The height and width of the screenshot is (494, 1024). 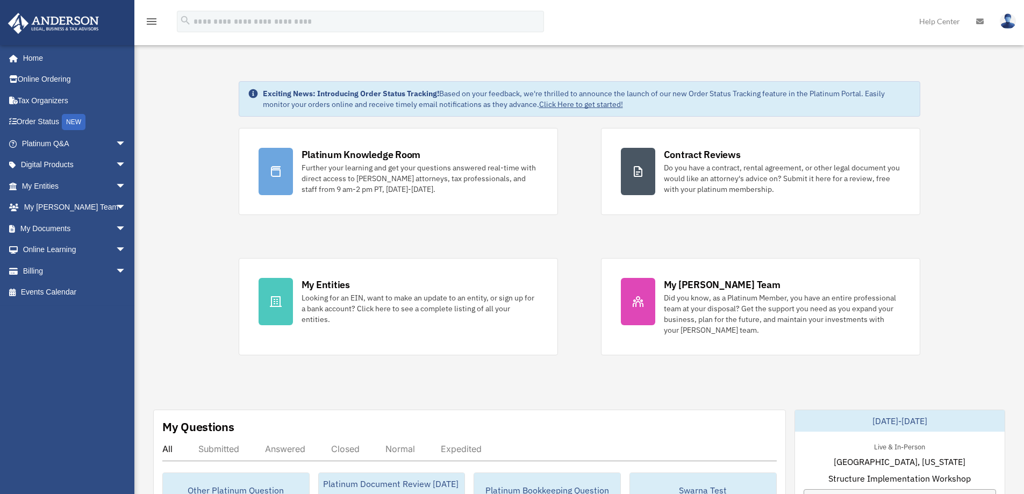 What do you see at coordinates (75, 80) in the screenshot?
I see `a: Online Ordering` at bounding box center [75, 80].